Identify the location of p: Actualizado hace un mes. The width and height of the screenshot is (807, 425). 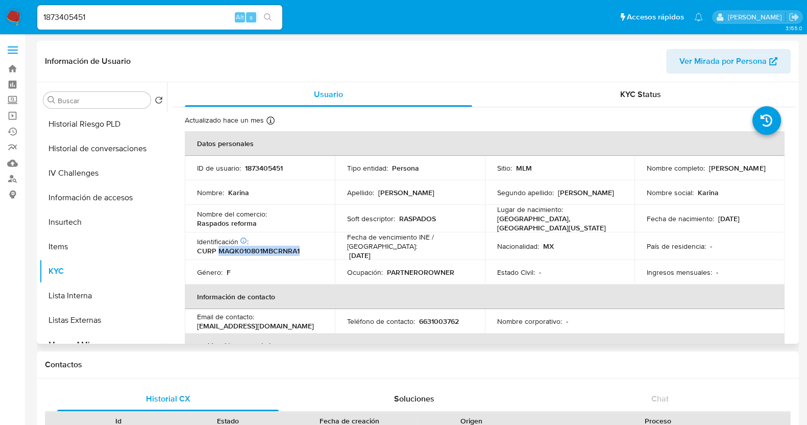
(224, 120).